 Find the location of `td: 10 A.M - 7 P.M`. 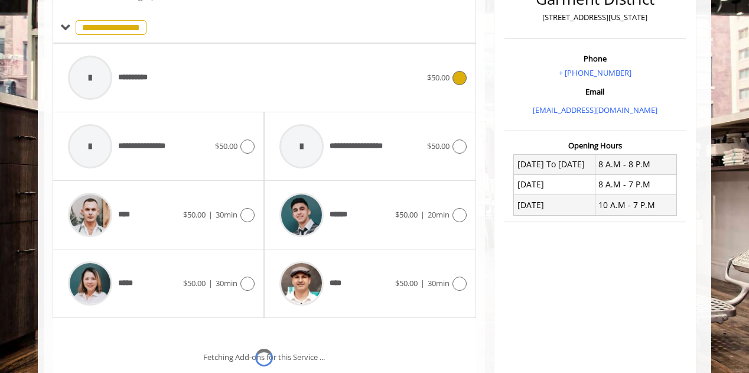

td: 10 A.M - 7 P.M is located at coordinates (636, 205).